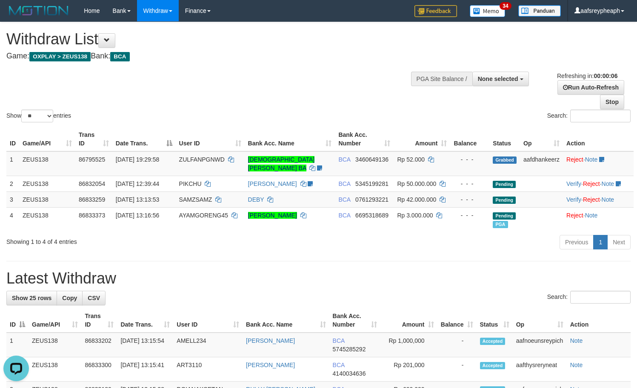 This screenshot has height=388, width=637. Describe the element at coordinates (577, 242) in the screenshot. I see `a: Previous` at that location.